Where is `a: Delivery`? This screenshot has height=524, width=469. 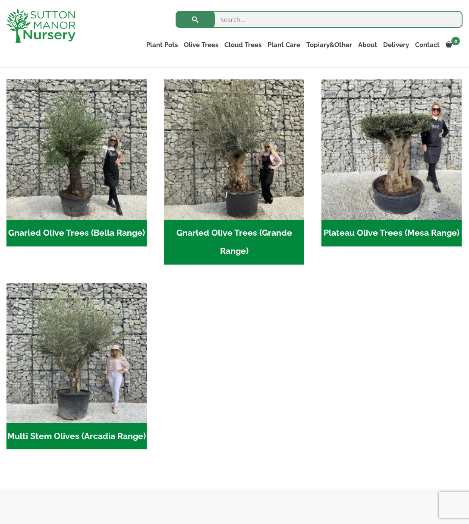
a: Delivery is located at coordinates (396, 45).